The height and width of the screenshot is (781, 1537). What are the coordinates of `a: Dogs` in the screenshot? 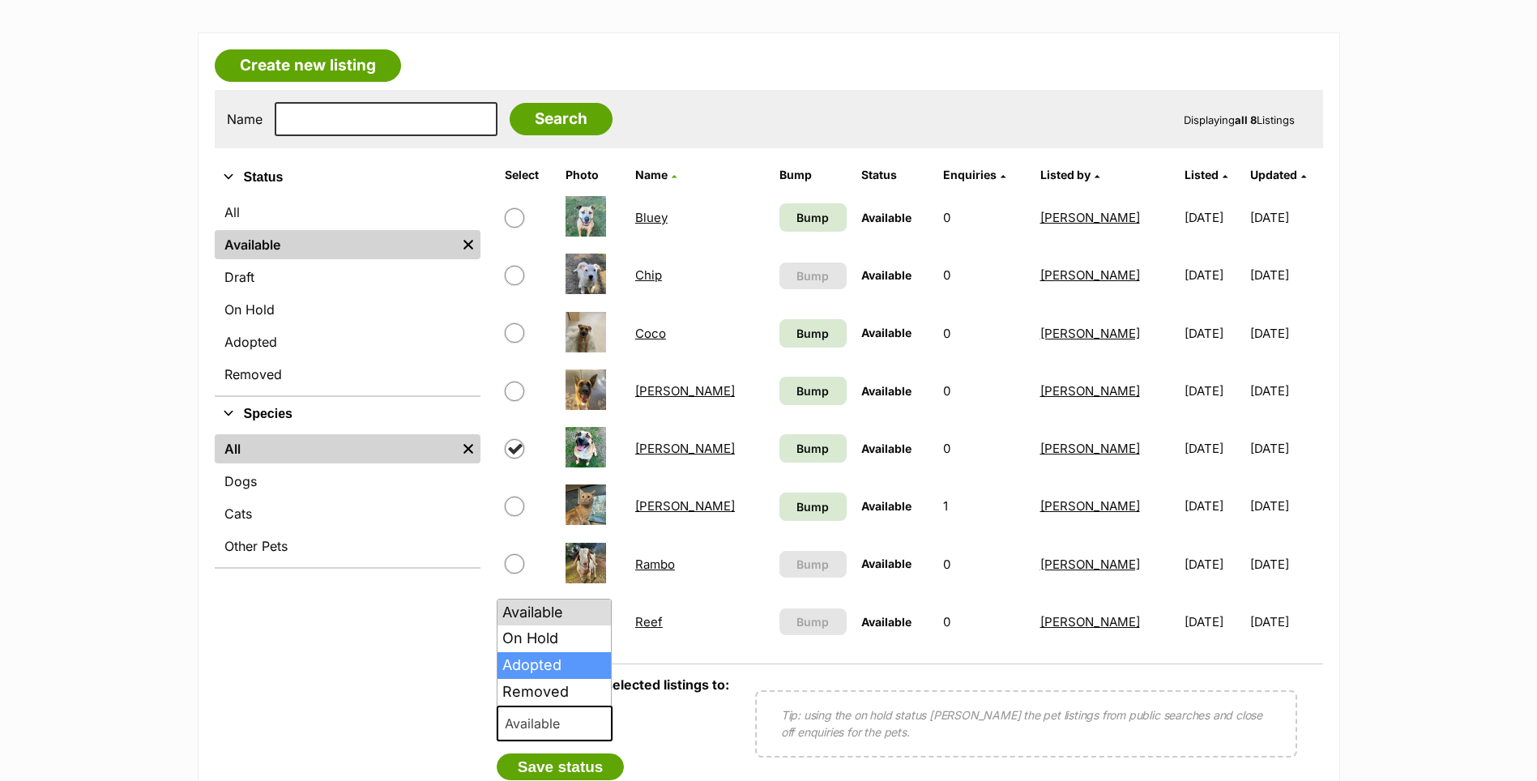 It's located at (348, 481).